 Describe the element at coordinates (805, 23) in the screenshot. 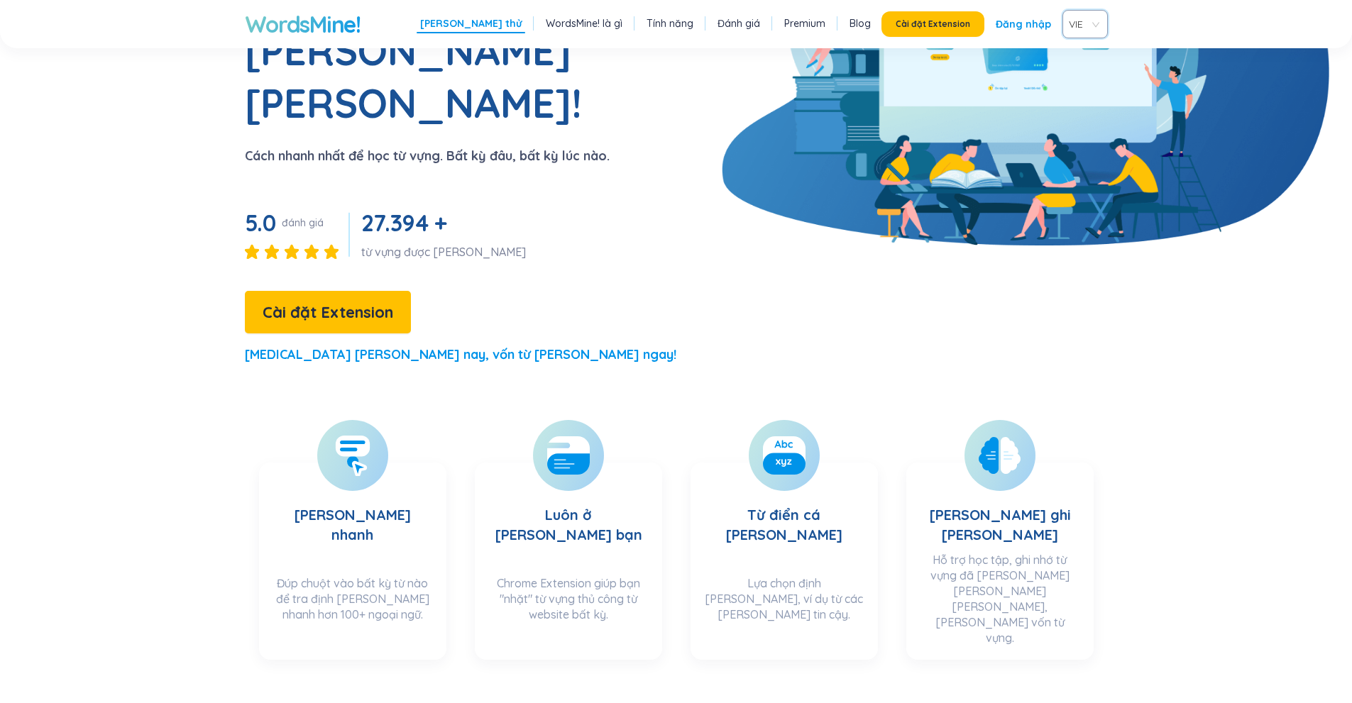

I see `a: Premium` at that location.